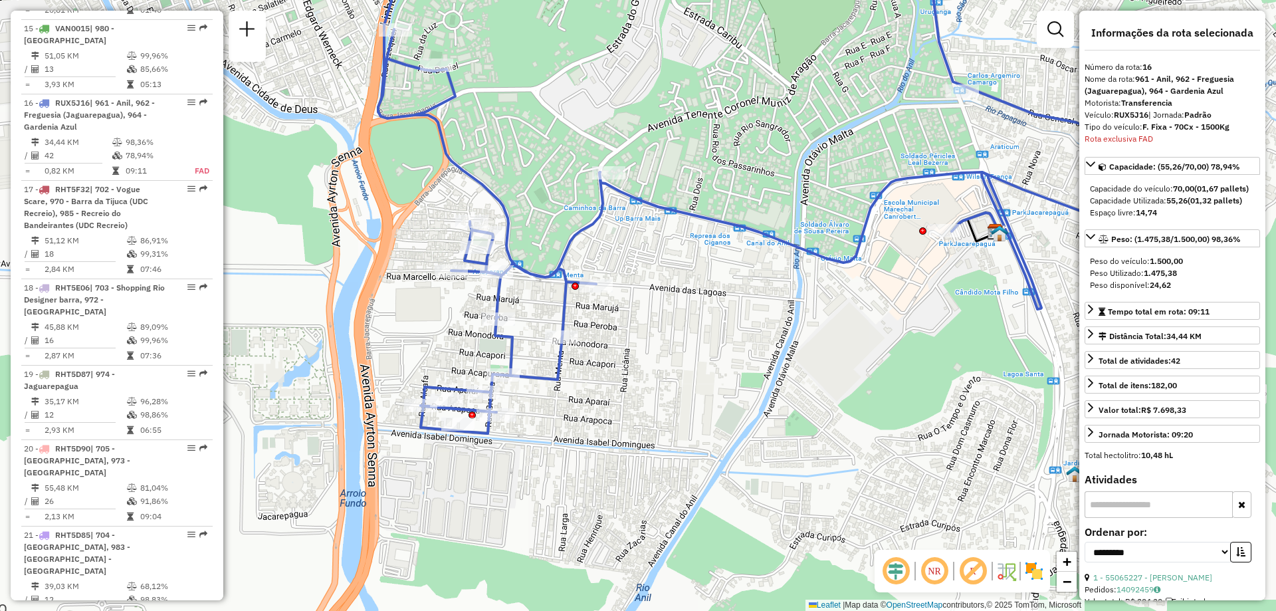 Image resolution: width=1276 pixels, height=611 pixels. I want to click on td: 81,04%, so click(173, 488).